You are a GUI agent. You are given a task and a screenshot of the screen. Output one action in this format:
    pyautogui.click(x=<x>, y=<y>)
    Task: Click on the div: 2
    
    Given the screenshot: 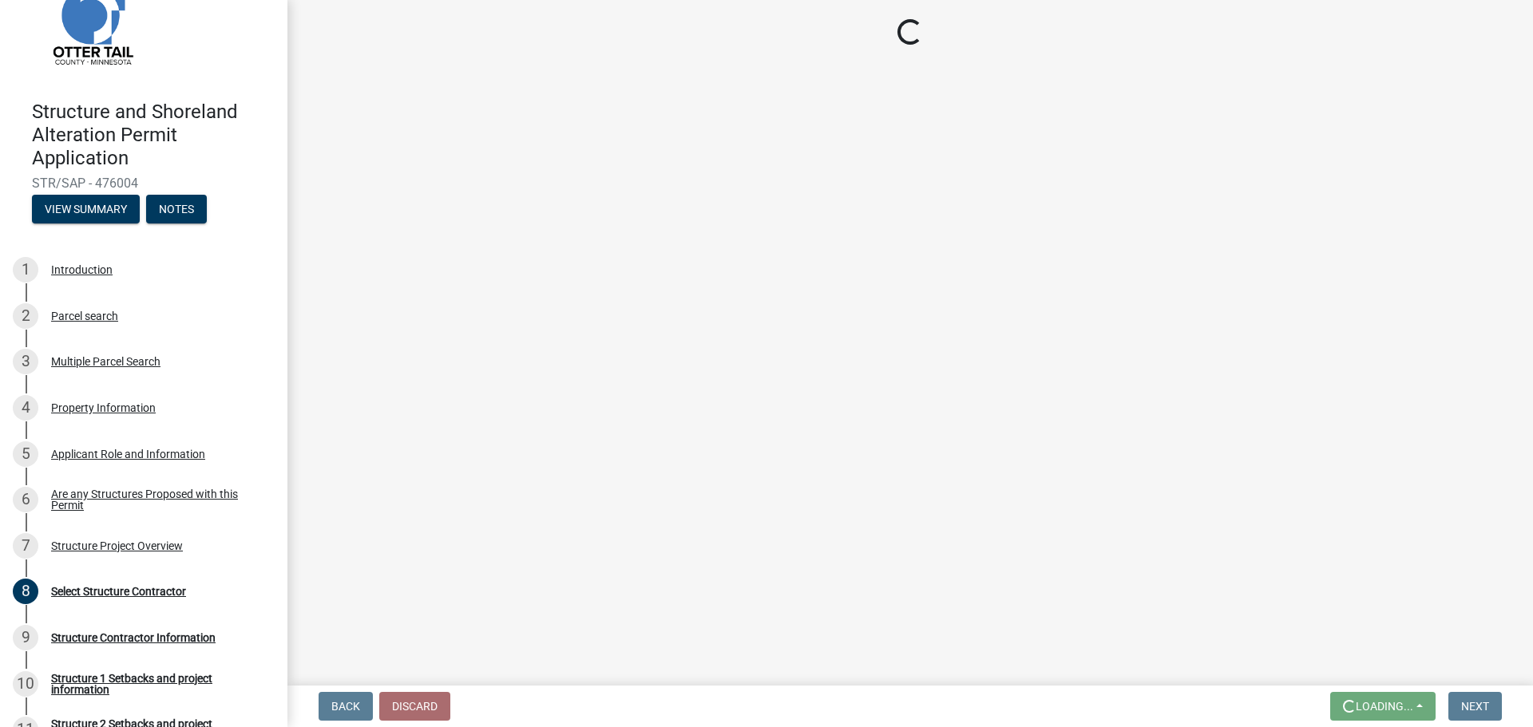 What is the action you would take?
    pyautogui.click(x=26, y=316)
    